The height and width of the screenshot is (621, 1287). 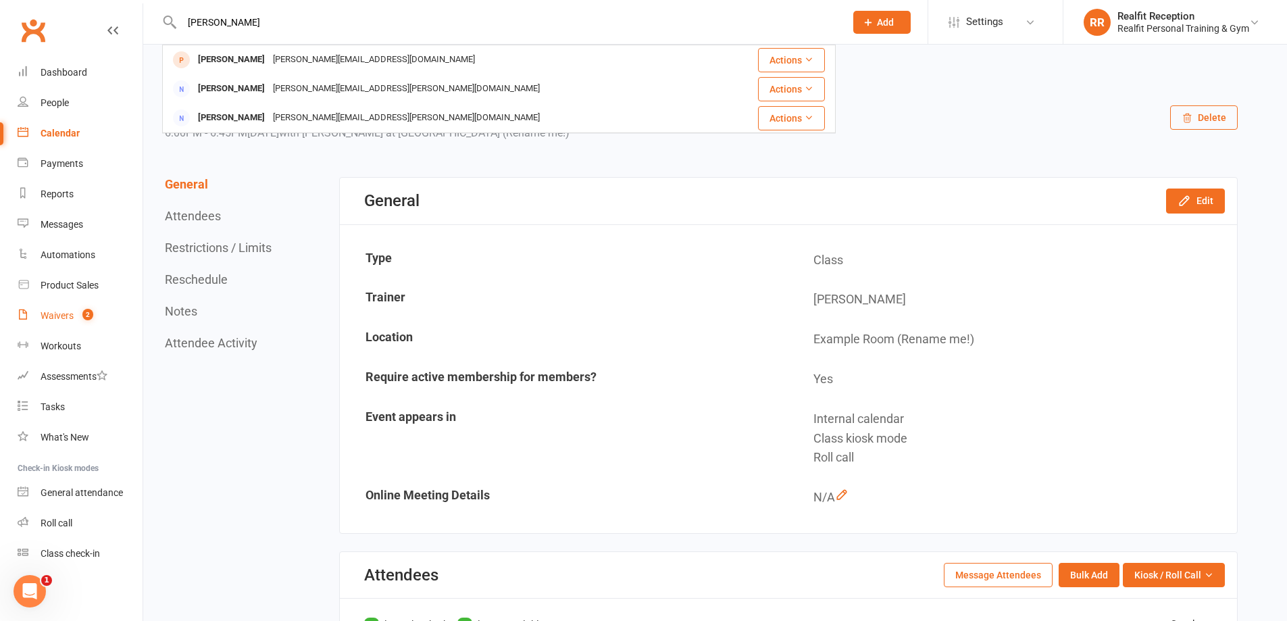 I want to click on div: Realfit Reception, so click(x=1183, y=16).